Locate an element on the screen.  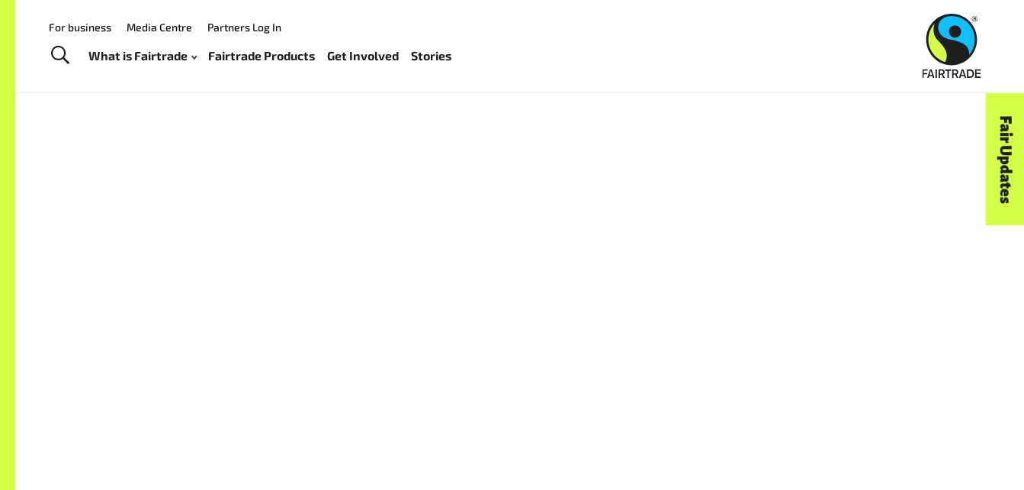
a: What is Fairtrade is located at coordinates (143, 56).